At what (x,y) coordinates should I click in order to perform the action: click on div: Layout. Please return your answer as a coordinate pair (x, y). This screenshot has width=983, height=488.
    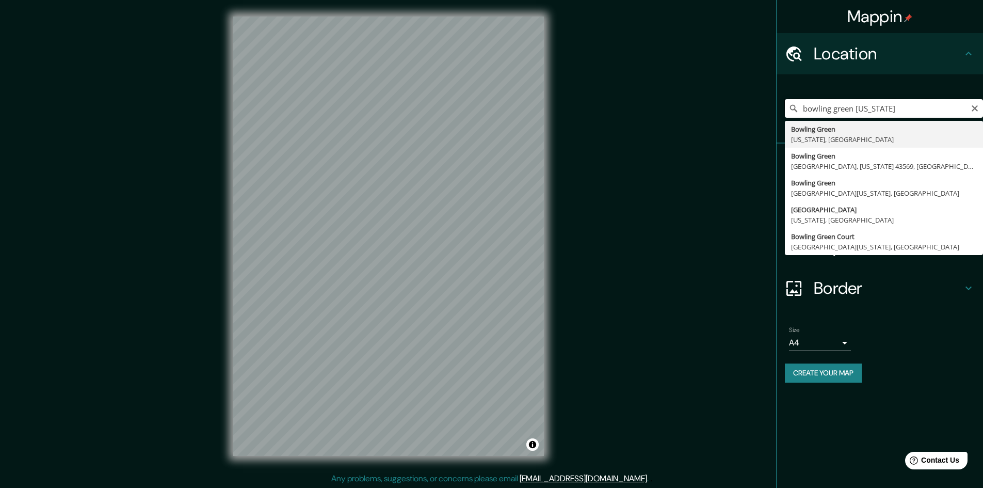
    Looking at the image, I should click on (880, 247).